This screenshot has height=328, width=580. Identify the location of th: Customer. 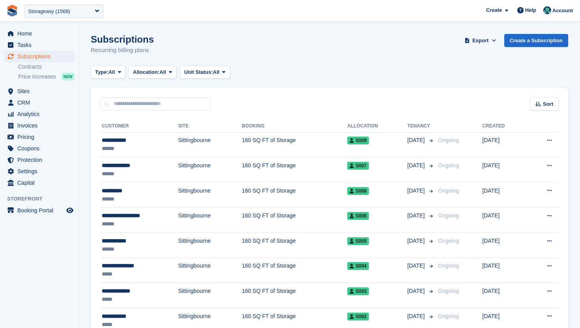
(139, 126).